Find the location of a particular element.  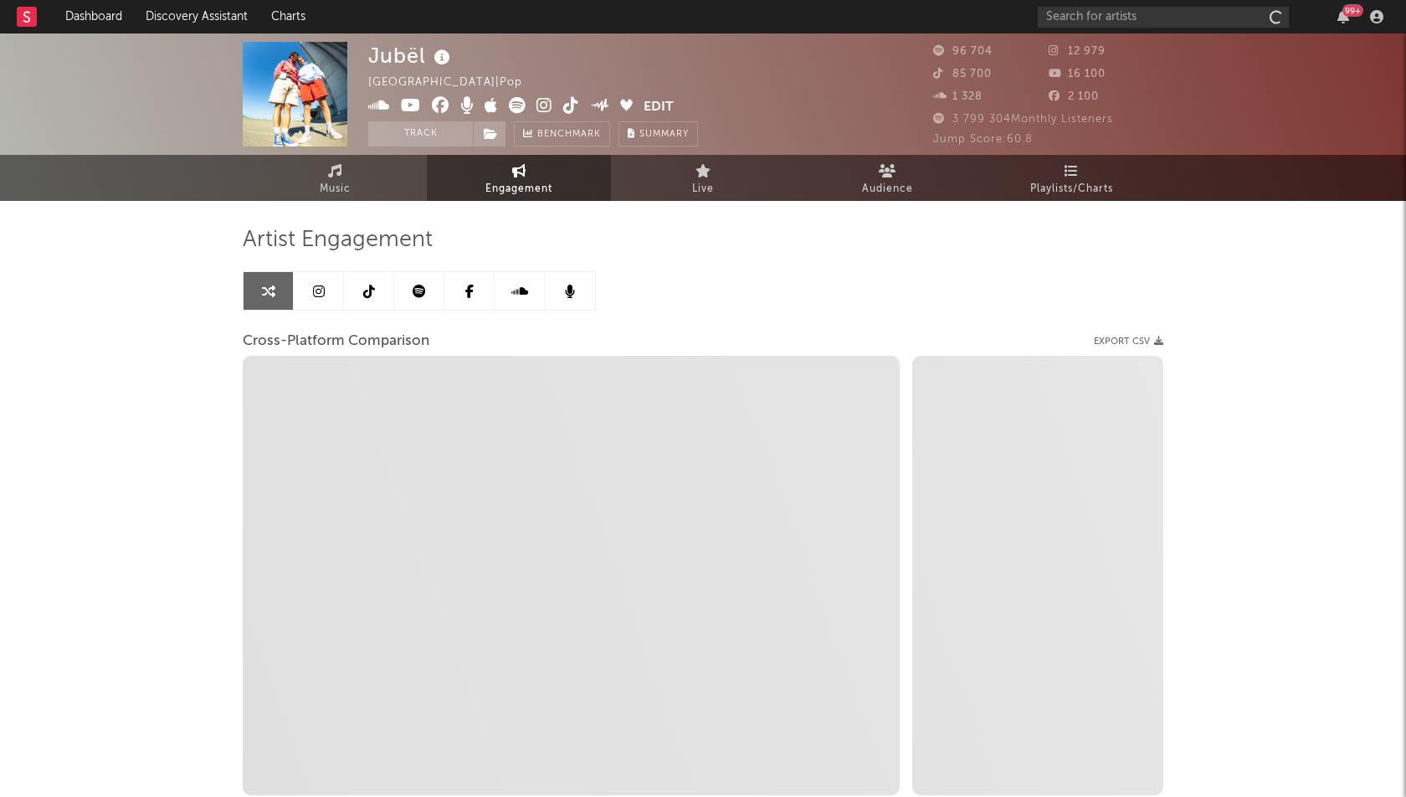

a: Music is located at coordinates (335, 177).